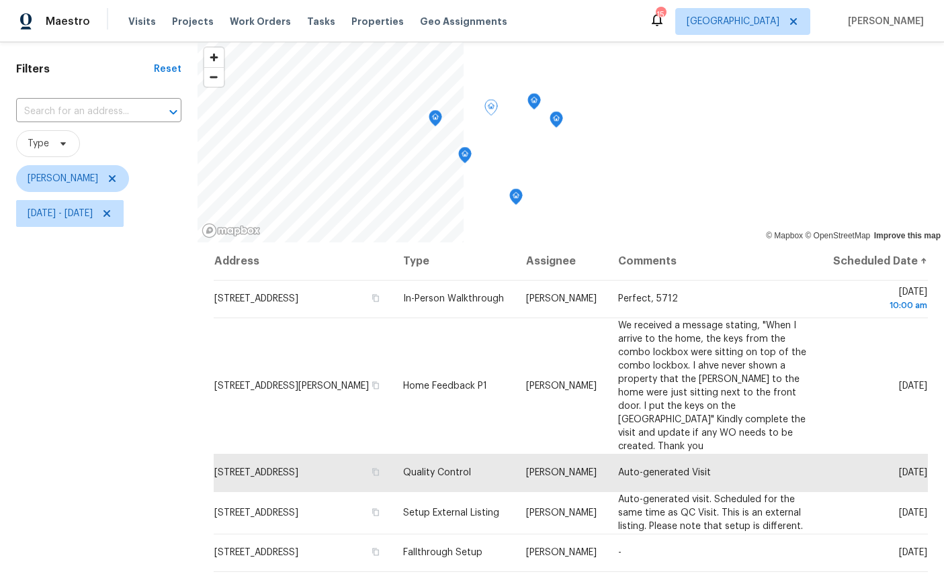  I want to click on span: Work Orders, so click(260, 21).